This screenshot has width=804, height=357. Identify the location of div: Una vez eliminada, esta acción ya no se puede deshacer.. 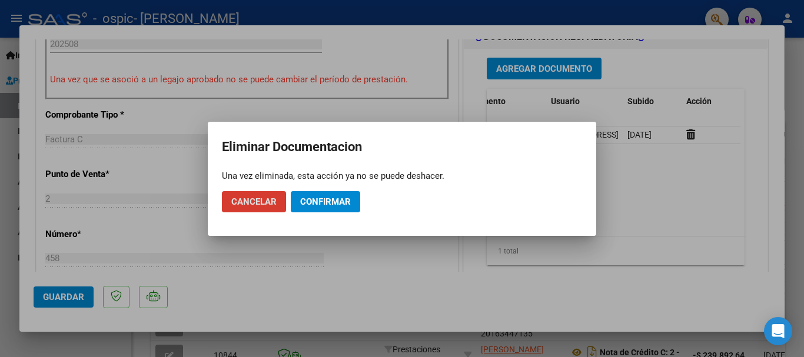
(402, 176).